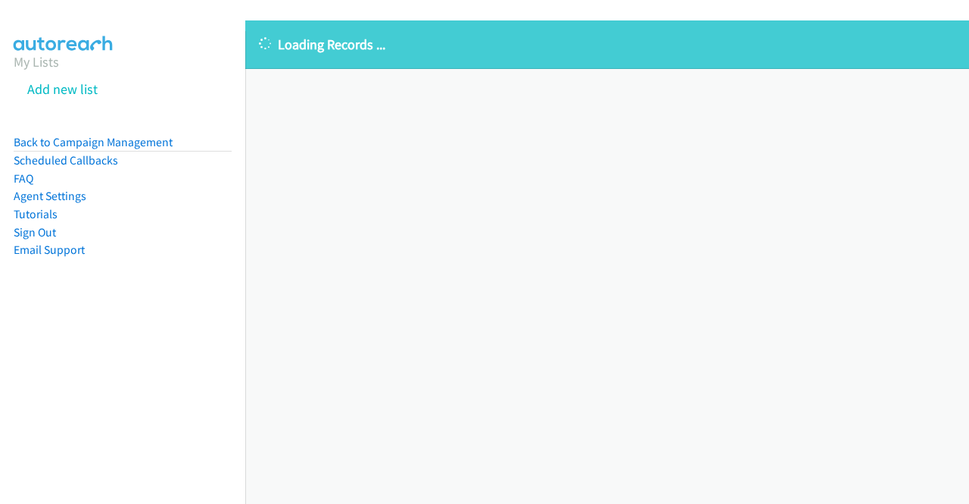 The image size is (969, 504). What do you see at coordinates (607, 44) in the screenshot?
I see `p: Loading Records ...` at bounding box center [607, 44].